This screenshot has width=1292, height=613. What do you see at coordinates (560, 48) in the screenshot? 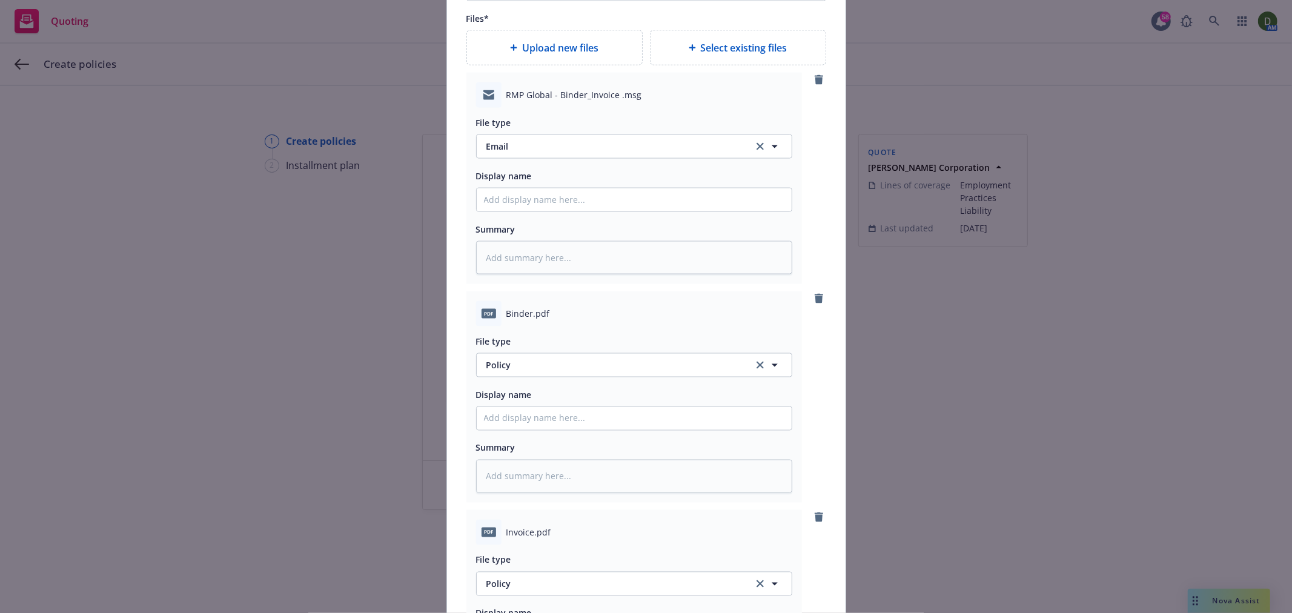
I see `span: Upload new files` at bounding box center [560, 48].